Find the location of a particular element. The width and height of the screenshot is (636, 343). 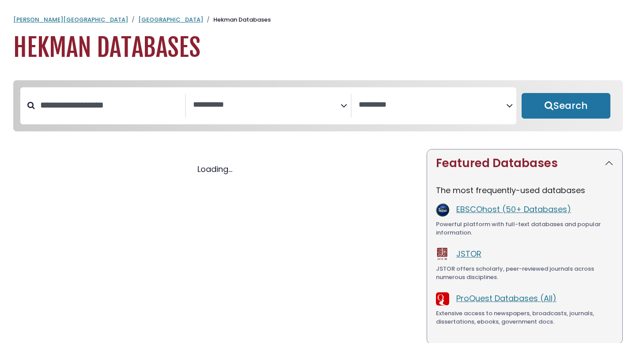

li: Hekman Databases is located at coordinates (237, 20).